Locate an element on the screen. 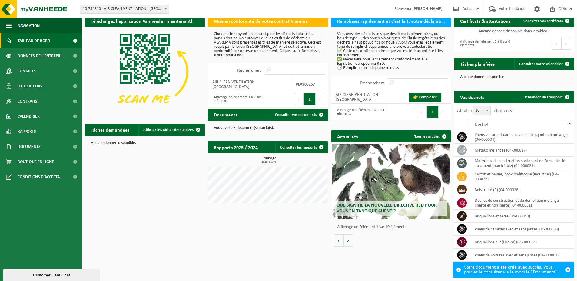 Image resolution: width=577 pixels, height=281 pixels. span: Utilisateurs is located at coordinates (30, 86).